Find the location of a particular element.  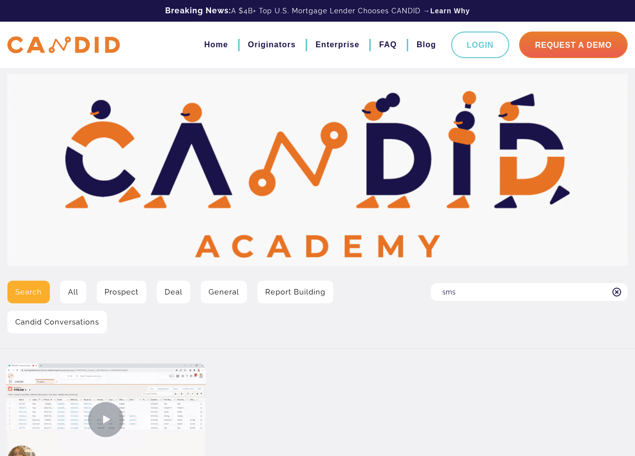

b: Breaking News: is located at coordinates (198, 10).